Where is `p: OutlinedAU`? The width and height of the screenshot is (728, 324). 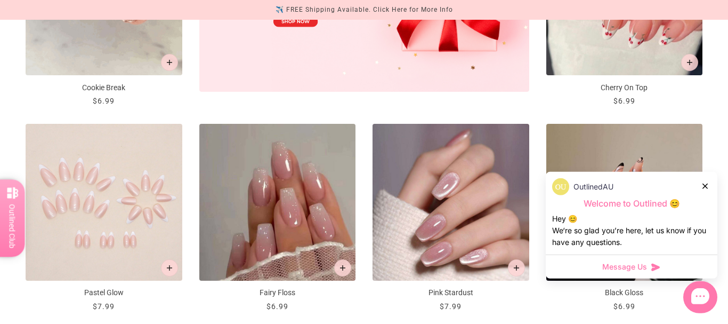
p: OutlinedAU is located at coordinates (593, 187).